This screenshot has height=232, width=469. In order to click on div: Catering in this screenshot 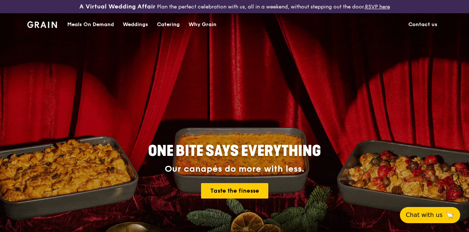, I will do `click(168, 25)`.